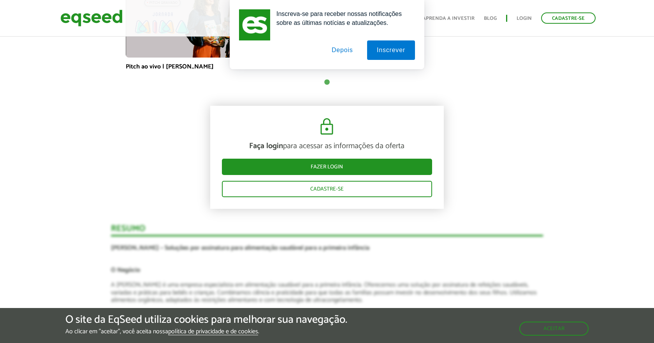 This screenshot has width=654, height=343. What do you see at coordinates (266, 146) in the screenshot?
I see `strong: Faça login` at bounding box center [266, 146].